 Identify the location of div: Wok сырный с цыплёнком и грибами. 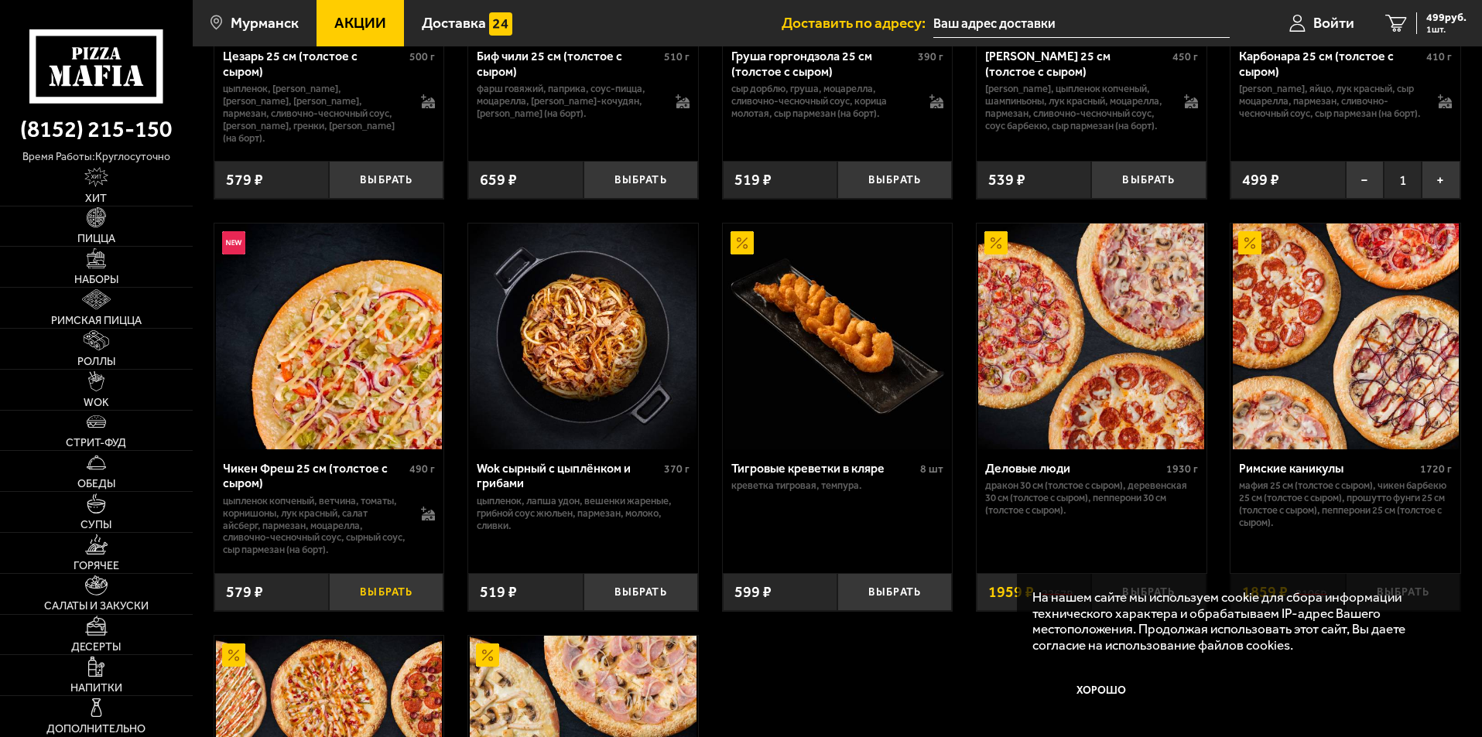
(568, 476).